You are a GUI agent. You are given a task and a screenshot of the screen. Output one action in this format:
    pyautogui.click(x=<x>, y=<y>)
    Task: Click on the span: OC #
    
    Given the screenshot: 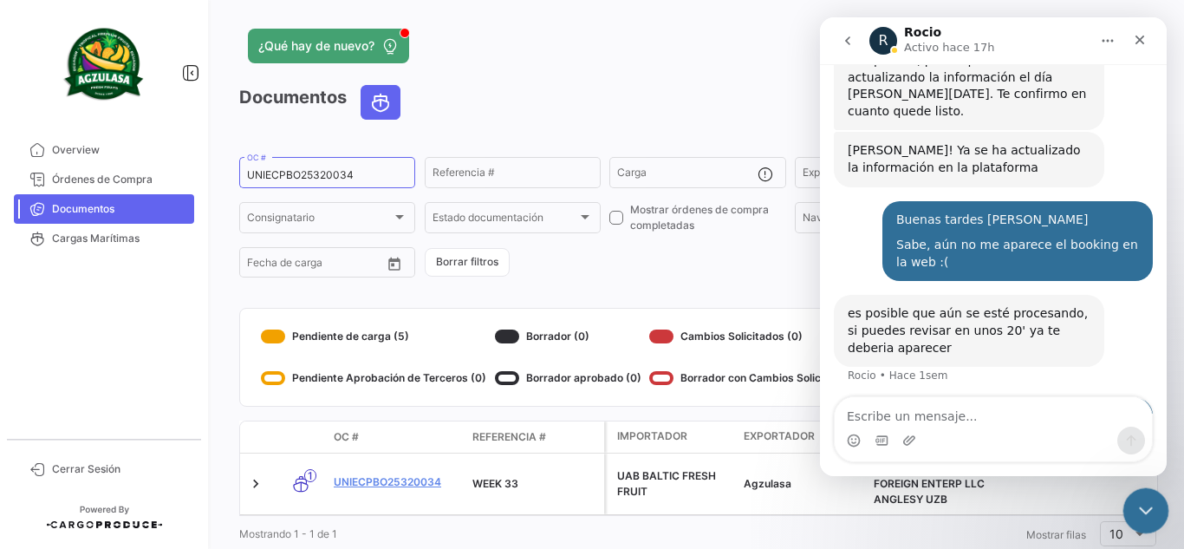 What is the action you would take?
    pyautogui.click(x=346, y=437)
    